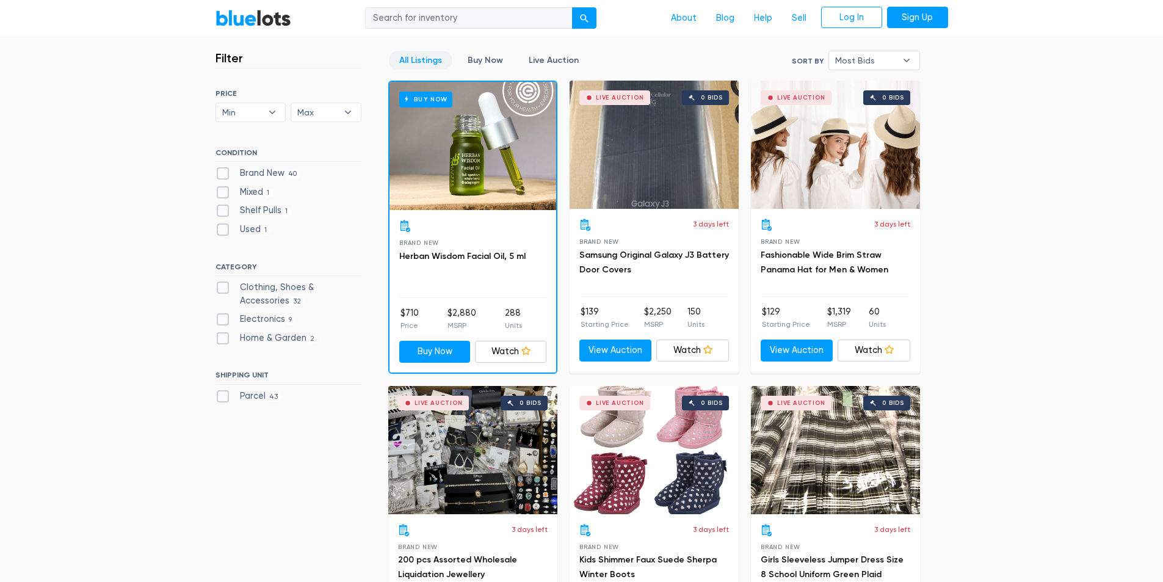  What do you see at coordinates (291, 320) in the screenshot?
I see `span: 9` at bounding box center [291, 320].